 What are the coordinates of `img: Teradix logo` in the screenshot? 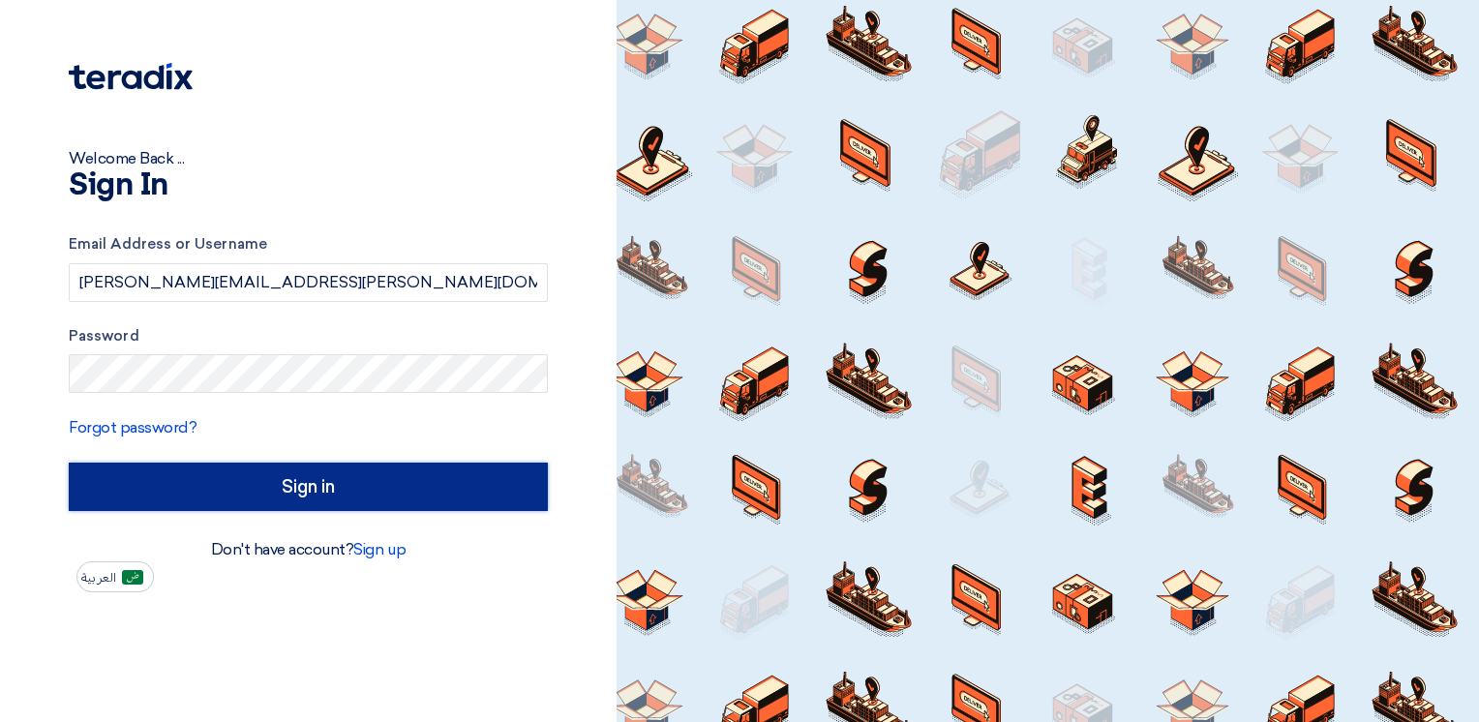 It's located at (131, 76).